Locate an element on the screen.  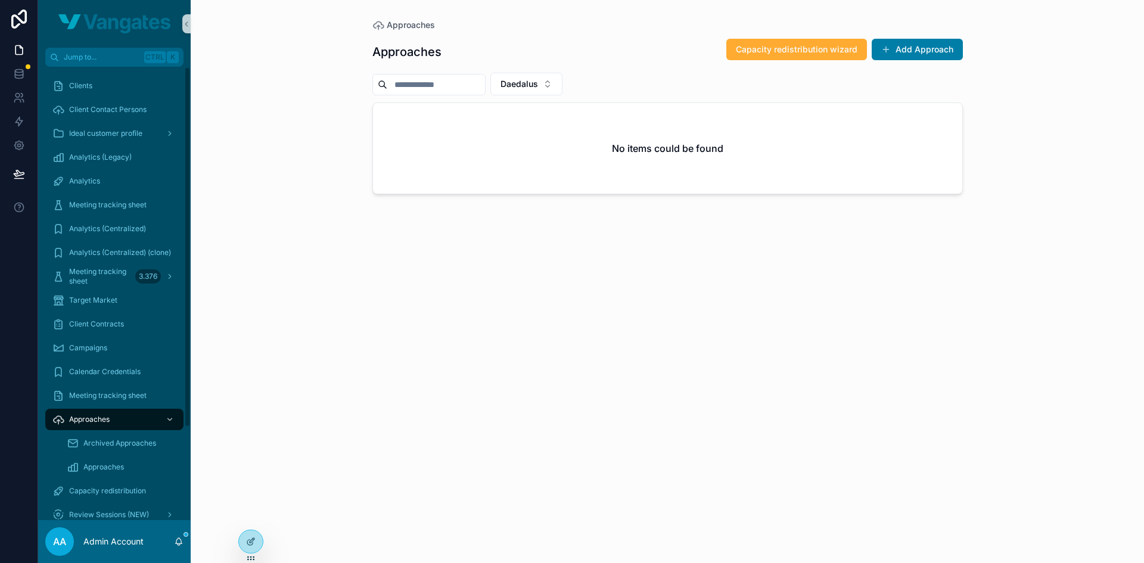
span: Review Sessions (NEW) is located at coordinates (109, 515).